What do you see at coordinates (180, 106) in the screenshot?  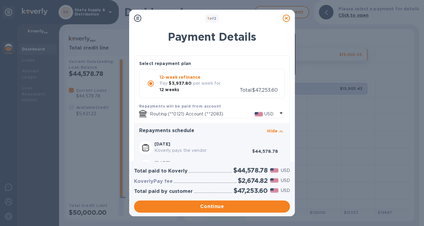 I see `b: Repayments will be paid from account` at bounding box center [180, 106].